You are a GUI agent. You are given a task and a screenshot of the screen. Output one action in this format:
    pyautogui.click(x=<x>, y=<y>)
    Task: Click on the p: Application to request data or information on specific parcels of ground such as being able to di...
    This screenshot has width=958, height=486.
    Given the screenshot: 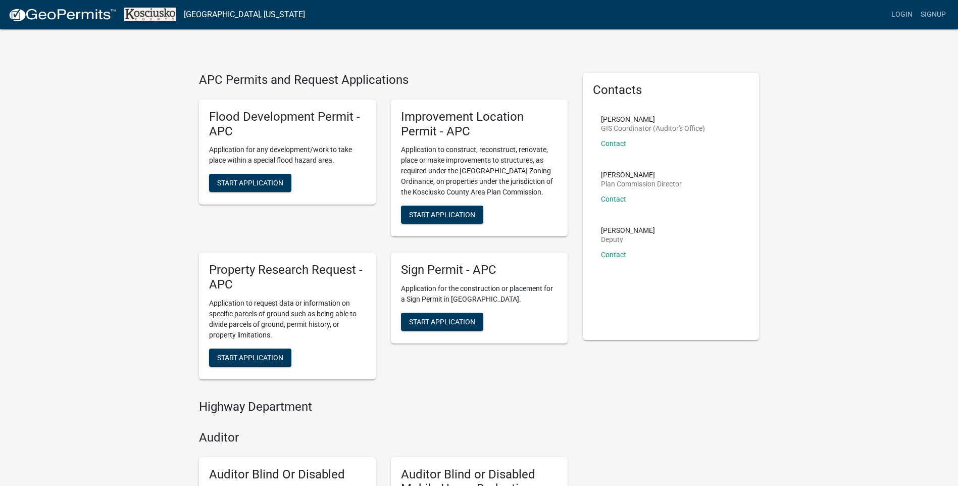 What is the action you would take?
    pyautogui.click(x=287, y=319)
    